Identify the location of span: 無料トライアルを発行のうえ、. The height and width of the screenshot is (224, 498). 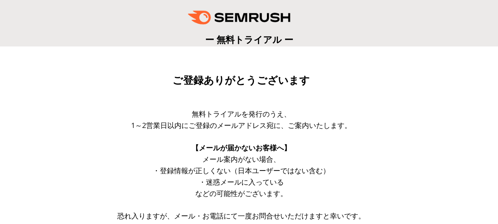
(241, 114).